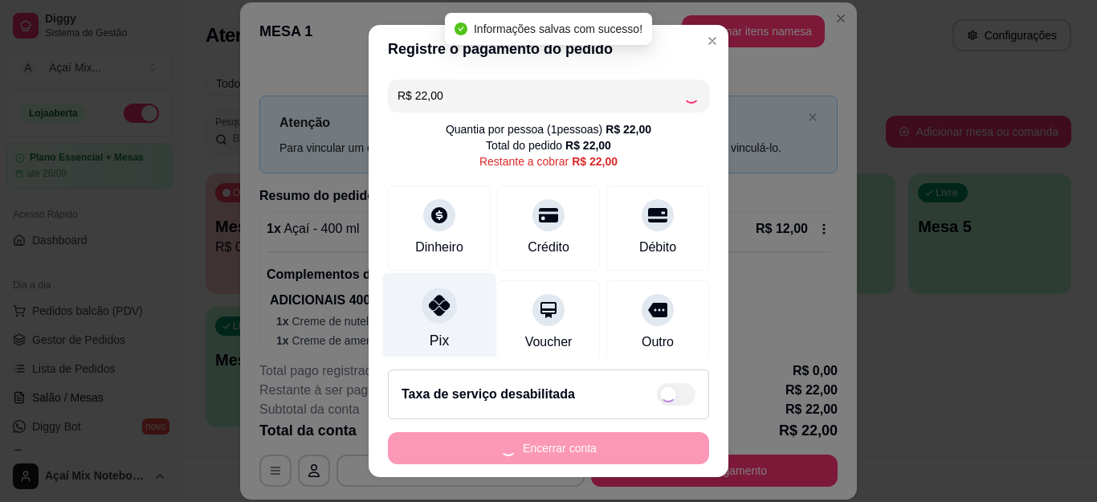  I want to click on input: Ex.: hambúrguer de cordeiro, so click(540, 96).